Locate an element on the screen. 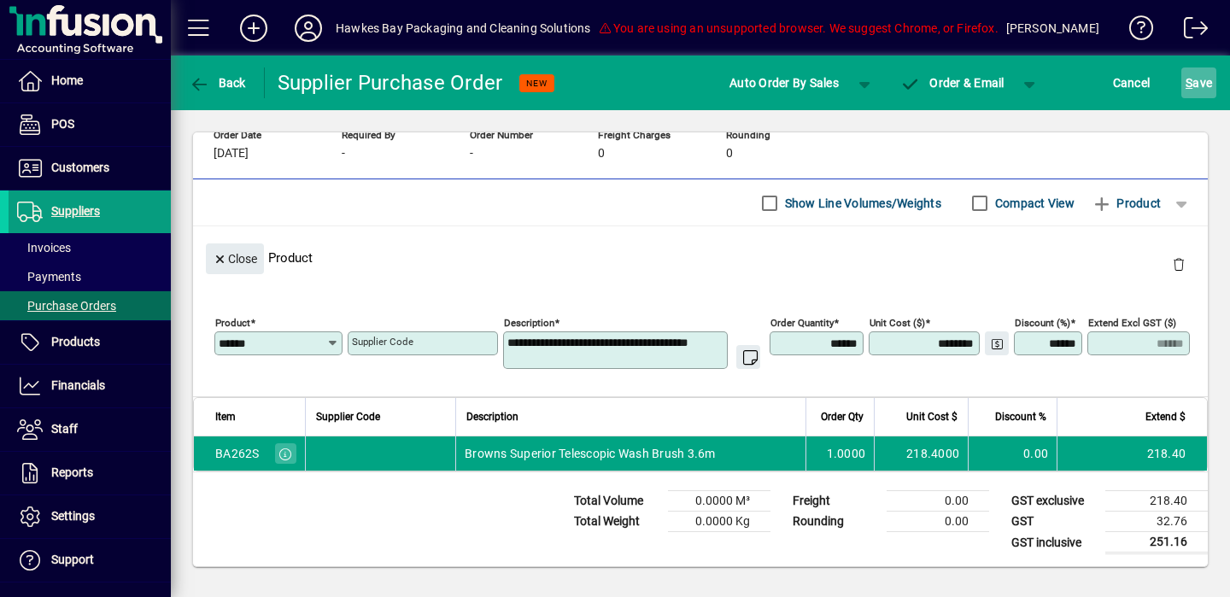 The width and height of the screenshot is (1230, 597). button: Close is located at coordinates (235, 259).